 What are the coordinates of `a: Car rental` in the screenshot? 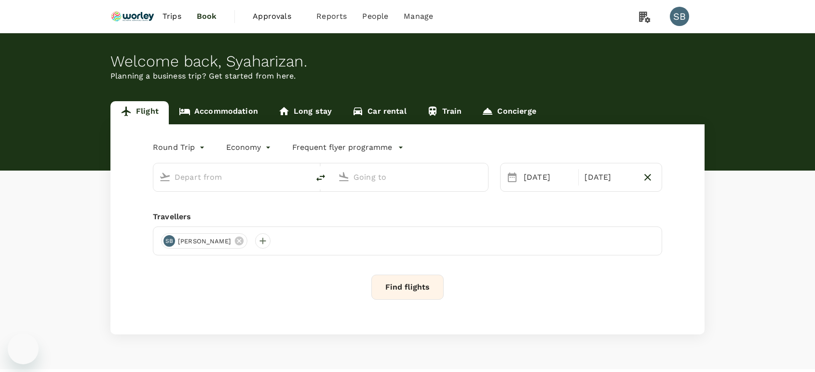 It's located at (379, 113).